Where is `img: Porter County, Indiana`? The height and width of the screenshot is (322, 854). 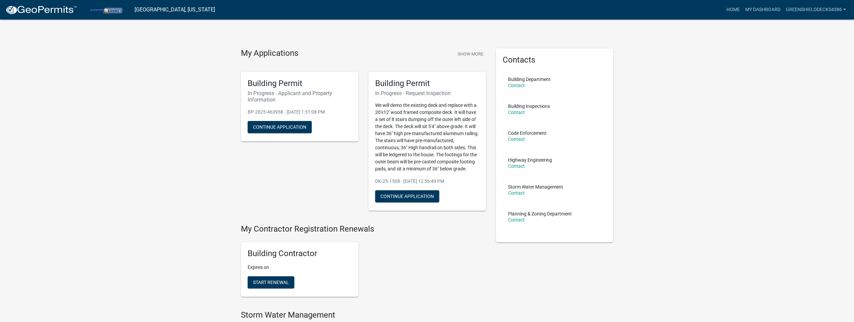 img: Porter County, Indiana is located at coordinates (106, 9).